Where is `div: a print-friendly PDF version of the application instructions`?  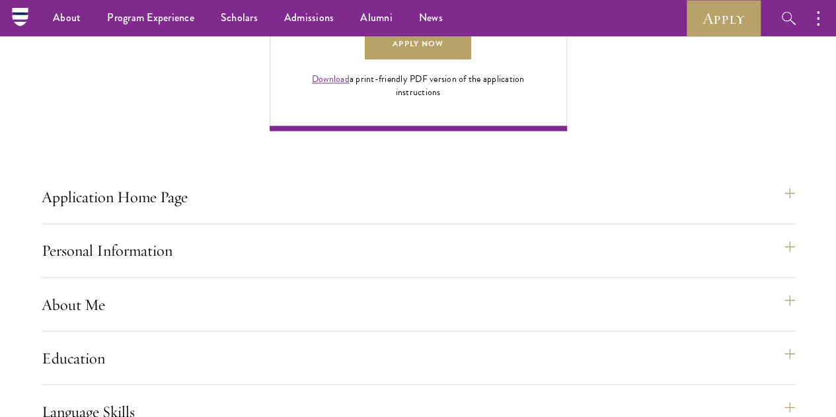
div: a print-friendly PDF version of the application instructions is located at coordinates (419, 86).